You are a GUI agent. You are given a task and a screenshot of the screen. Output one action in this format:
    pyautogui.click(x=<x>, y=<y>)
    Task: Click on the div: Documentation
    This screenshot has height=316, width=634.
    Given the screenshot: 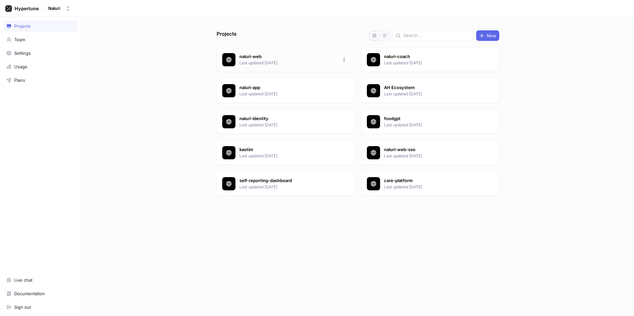 What is the action you would take?
    pyautogui.click(x=29, y=294)
    